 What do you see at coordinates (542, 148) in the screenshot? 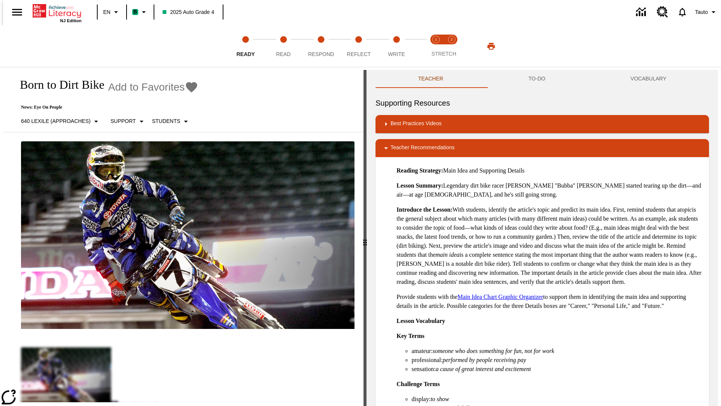
I see `div: Teacher Recommendations` at bounding box center [542, 148].